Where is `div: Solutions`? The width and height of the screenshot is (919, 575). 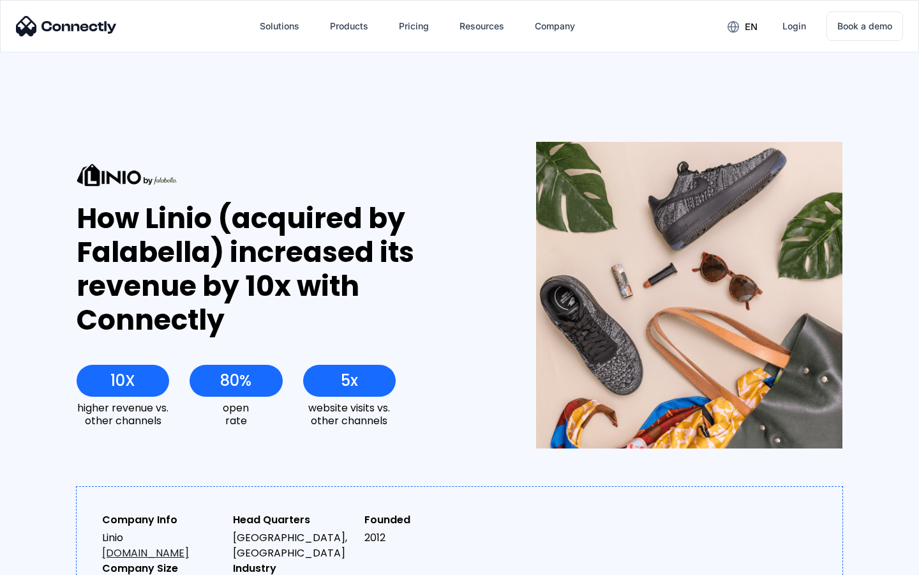 div: Solutions is located at coordinates (280, 26).